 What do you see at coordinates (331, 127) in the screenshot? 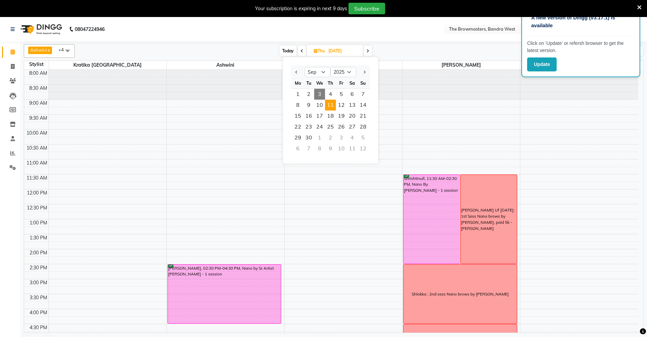
I see `div: Thursday, September 25, 2025` at bounding box center [331, 127].